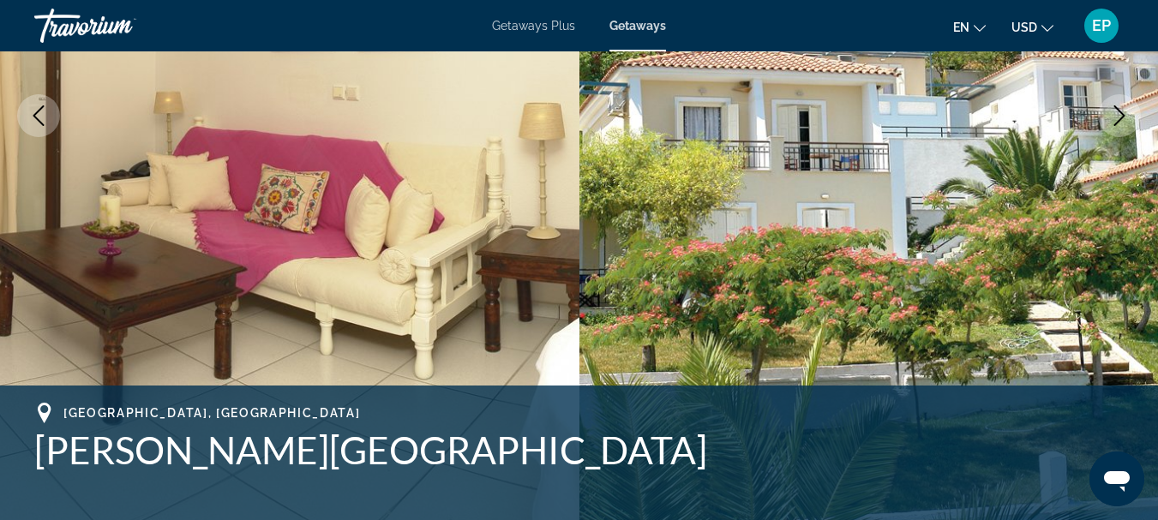  I want to click on a: Getaways, so click(638, 26).